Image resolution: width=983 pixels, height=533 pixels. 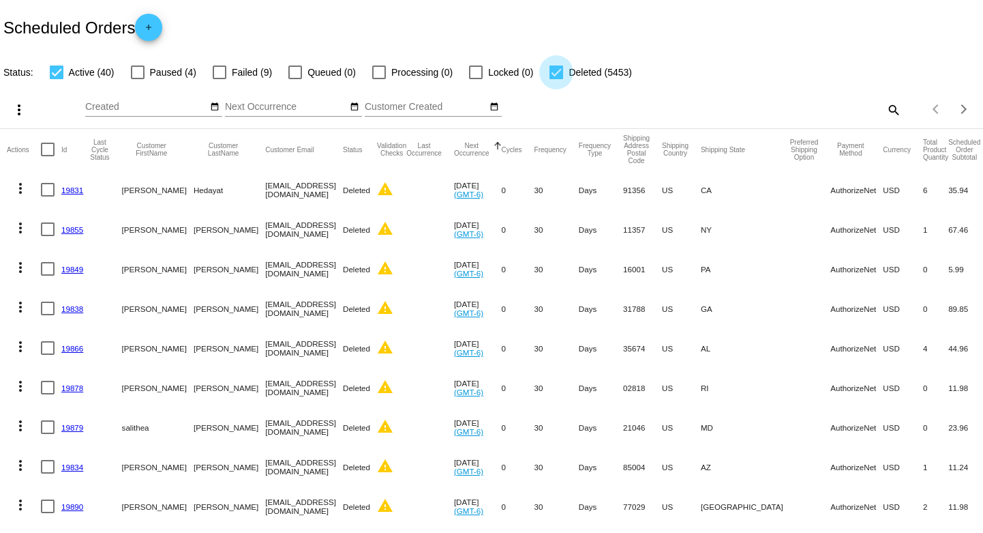 I want to click on button: Change sorting for CustomerEmail, so click(x=289, y=149).